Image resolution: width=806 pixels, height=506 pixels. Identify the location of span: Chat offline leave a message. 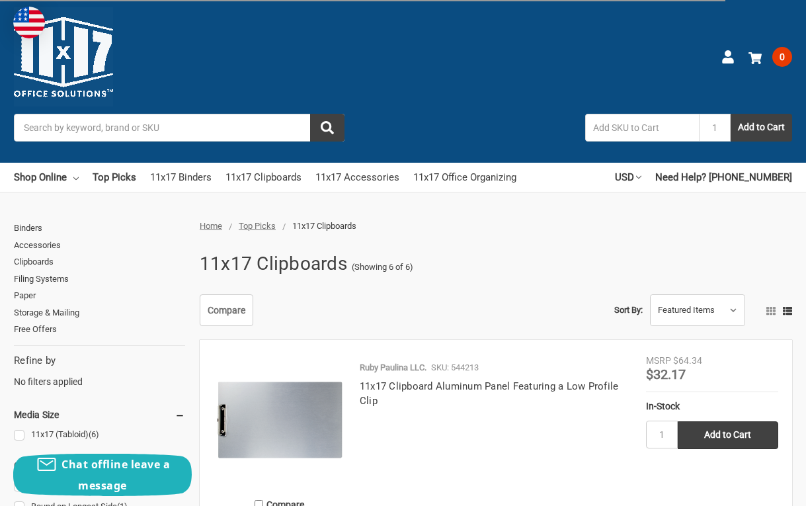
(116, 475).